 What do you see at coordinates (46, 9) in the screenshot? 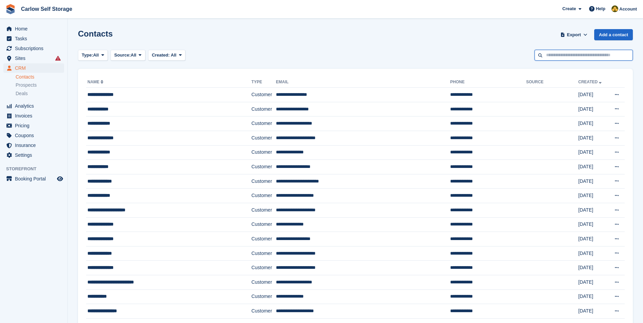
I see `a: Carlow Self Storage` at bounding box center [46, 9].